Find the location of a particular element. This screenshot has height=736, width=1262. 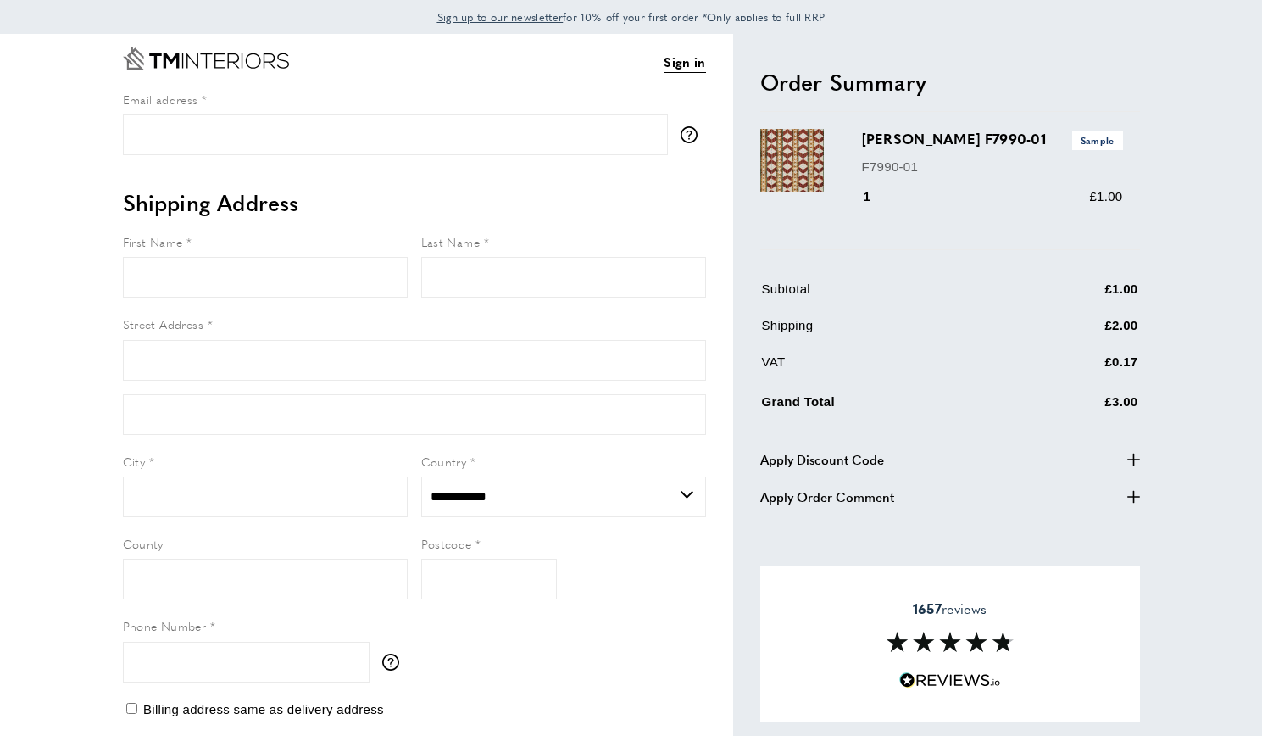

td: £2.00 is located at coordinates (1080, 331).